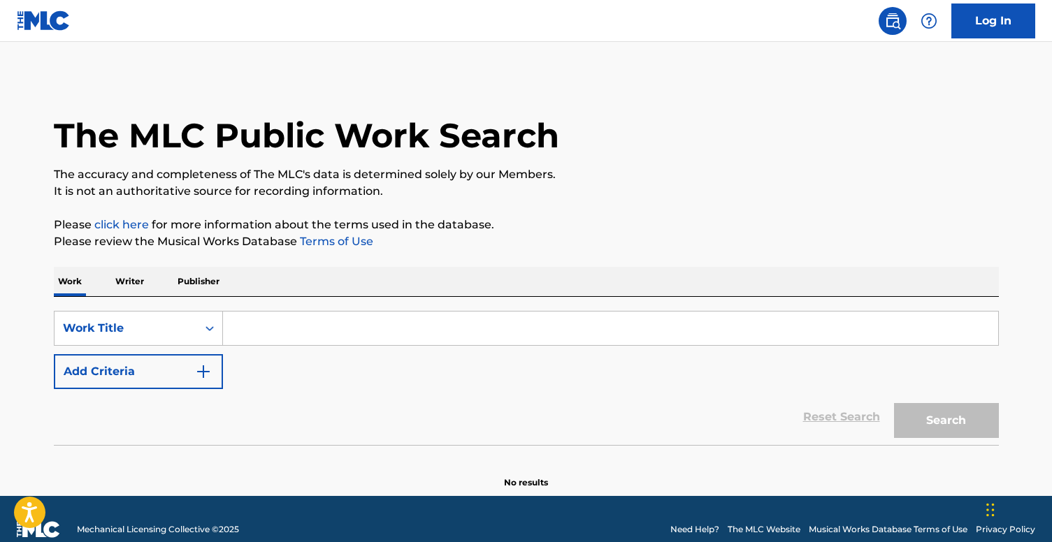  Describe the element at coordinates (525, 474) in the screenshot. I see `p: No results` at that location.